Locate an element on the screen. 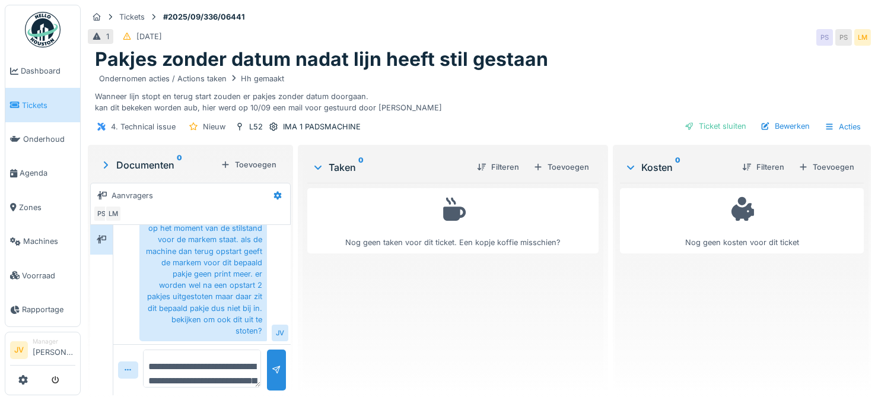 Image resolution: width=878 pixels, height=400 pixels. span: Machines is located at coordinates (49, 241).